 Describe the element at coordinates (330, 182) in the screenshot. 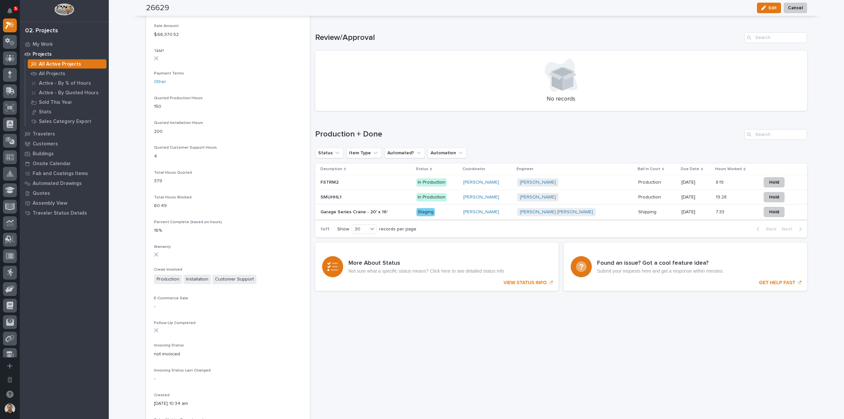

I see `p: FSTRM2` at that location.